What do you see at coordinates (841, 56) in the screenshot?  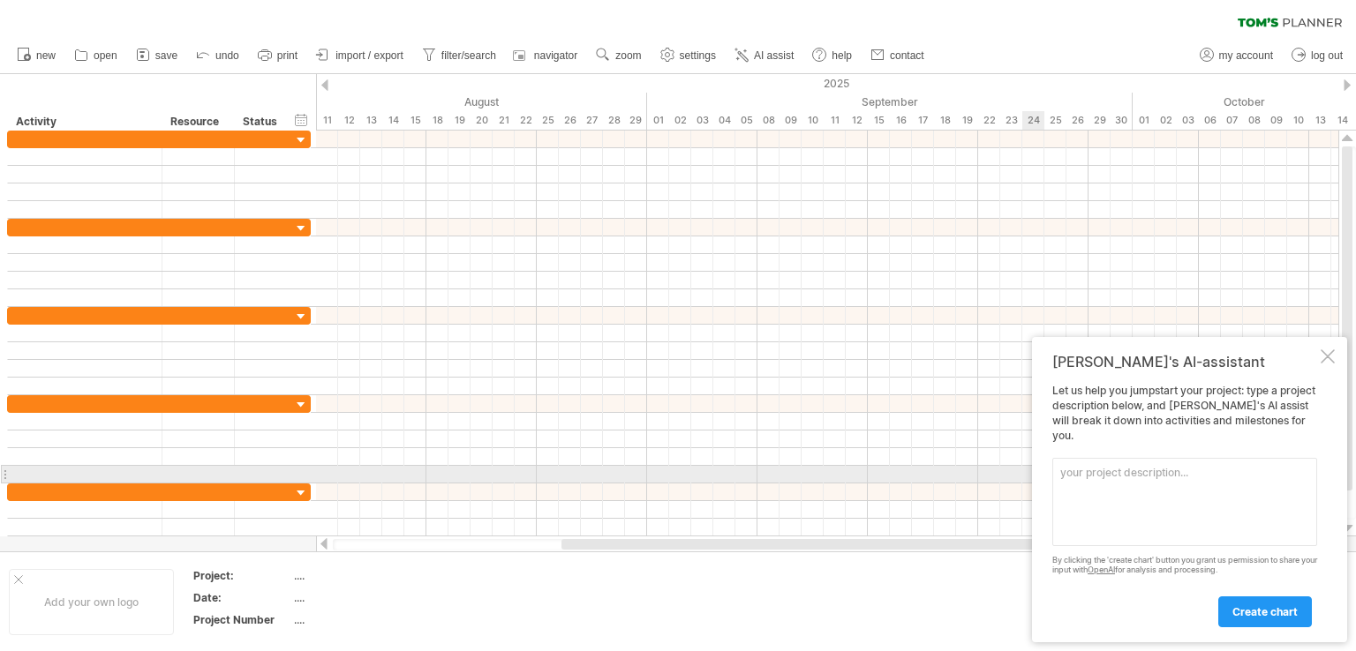 I see `span: help` at bounding box center [841, 56].